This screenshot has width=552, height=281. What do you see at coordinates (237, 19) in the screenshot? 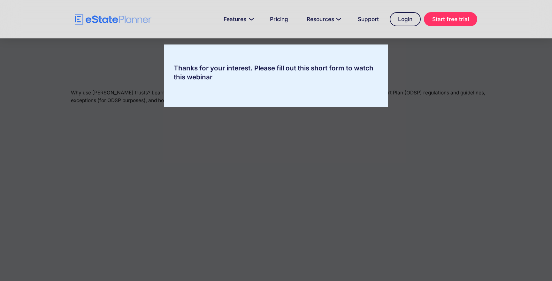
I see `a: Features` at bounding box center [237, 19].